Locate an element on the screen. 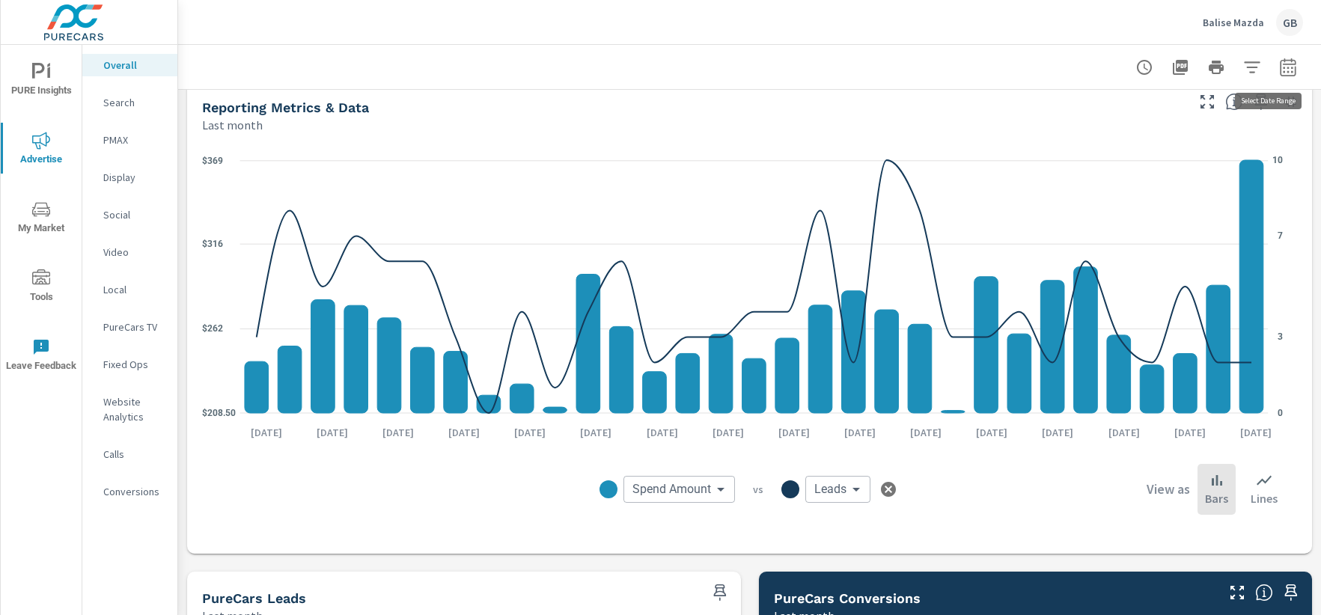 The image size is (1321, 615). div: GB is located at coordinates (1290, 22).